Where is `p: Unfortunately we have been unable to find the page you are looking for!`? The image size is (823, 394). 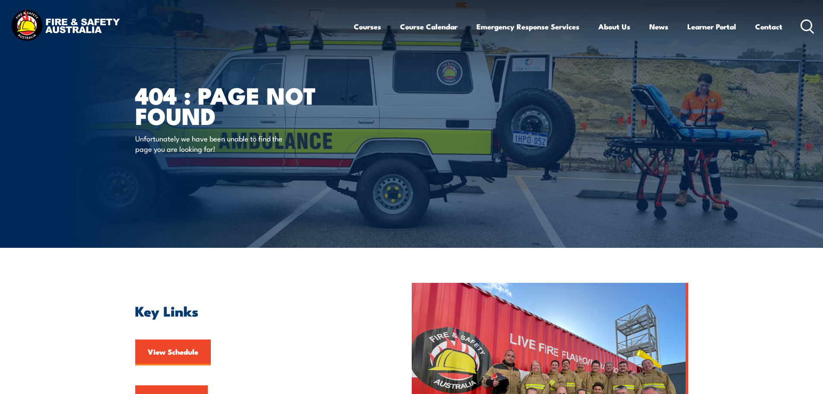
p: Unfortunately we have been unable to find the page you are looking for! is located at coordinates (214, 143).